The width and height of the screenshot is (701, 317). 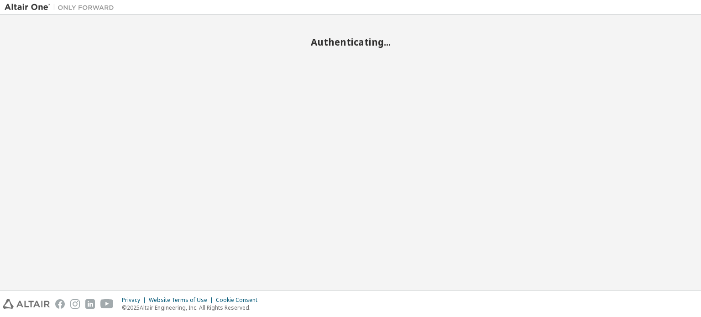 I want to click on div: Website Terms of Use, so click(x=182, y=300).